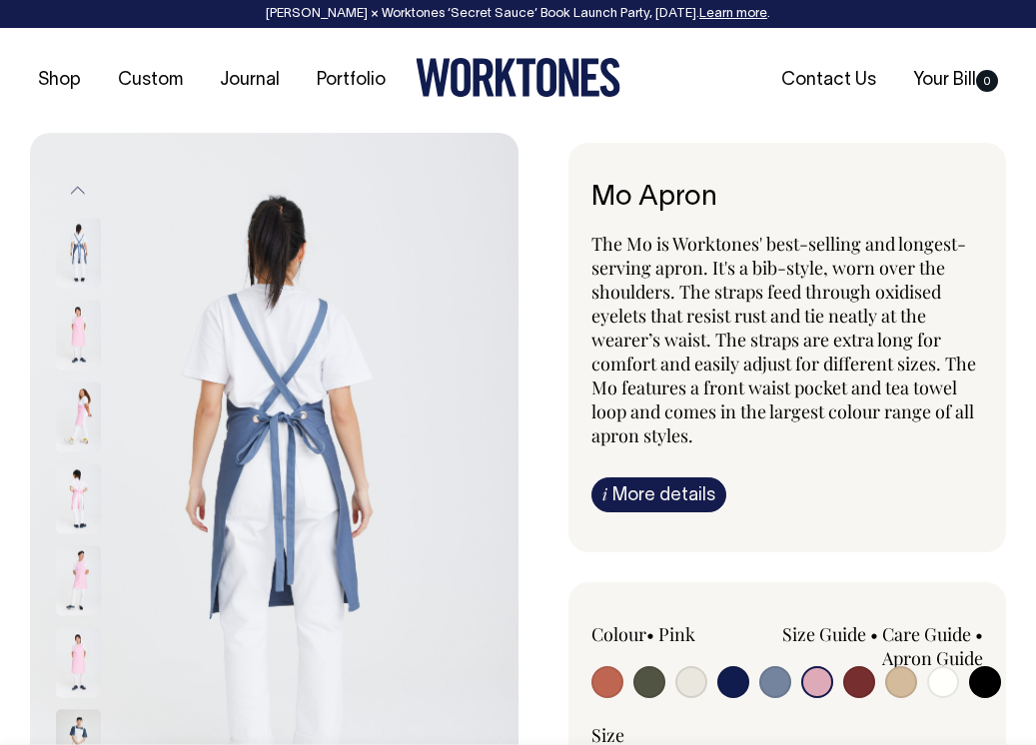 The width and height of the screenshot is (1036, 745). Describe the element at coordinates (59, 80) in the screenshot. I see `a: Shop` at that location.